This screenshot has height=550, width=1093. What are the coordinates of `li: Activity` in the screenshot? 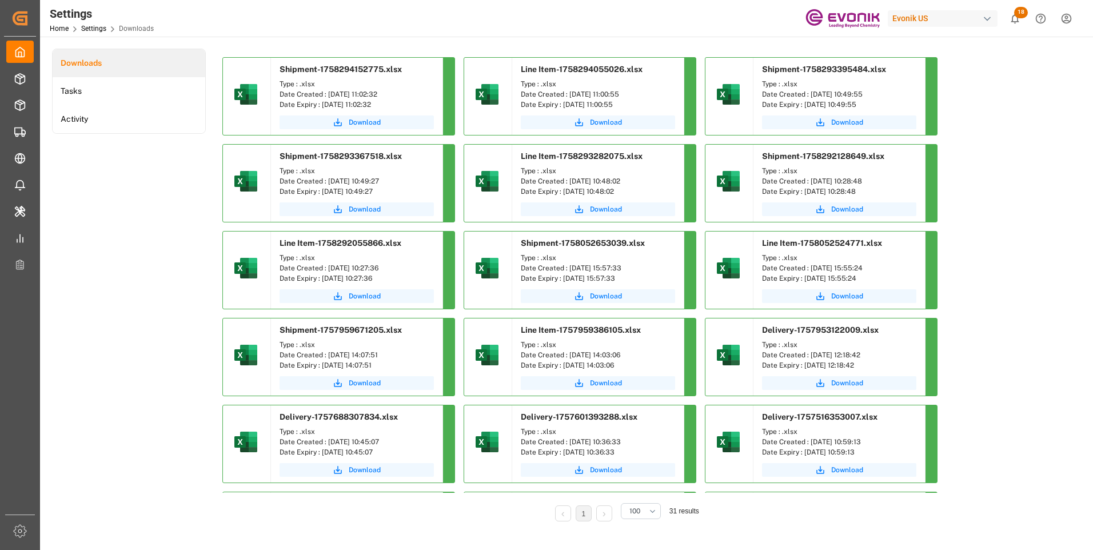 It's located at (129, 119).